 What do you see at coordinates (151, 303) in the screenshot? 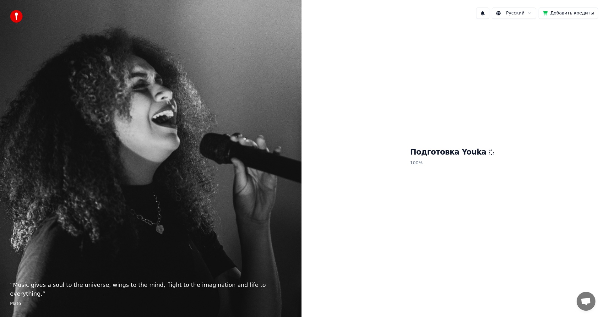
I see `footer: Plato` at bounding box center [151, 303].